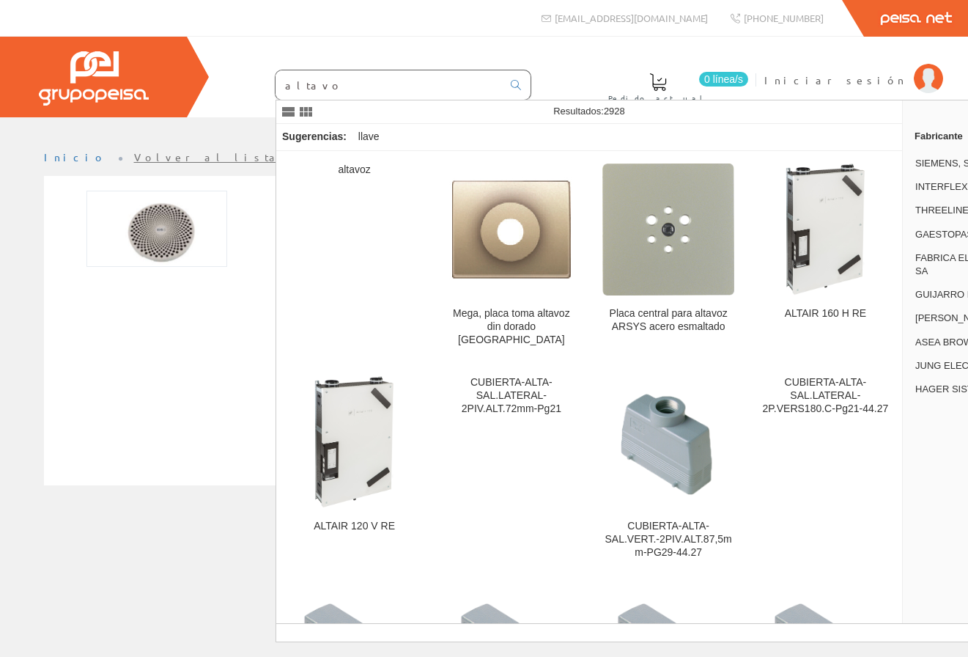 This screenshot has height=657, width=968. I want to click on div: CUBIERTA-ALTA-SAL.LATERAL-2PIV.ALT.72mm-Pg21, so click(511, 396).